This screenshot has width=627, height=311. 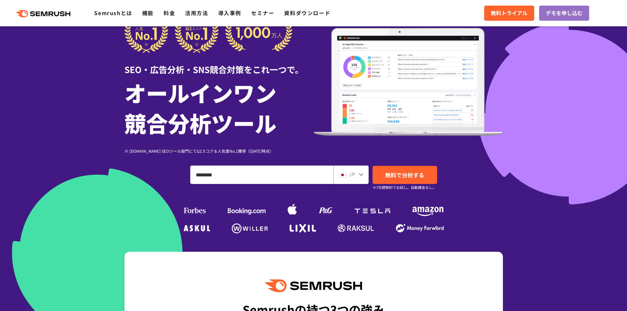 I want to click on a: デモを申し込む, so click(x=564, y=13).